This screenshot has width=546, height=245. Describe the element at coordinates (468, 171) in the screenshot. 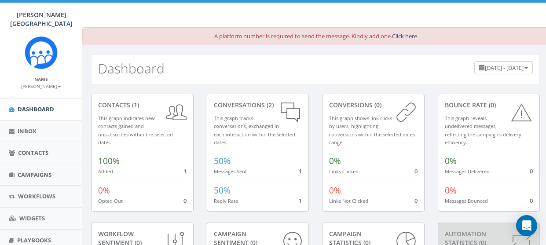

I see `small: Messages Delivered` at that location.